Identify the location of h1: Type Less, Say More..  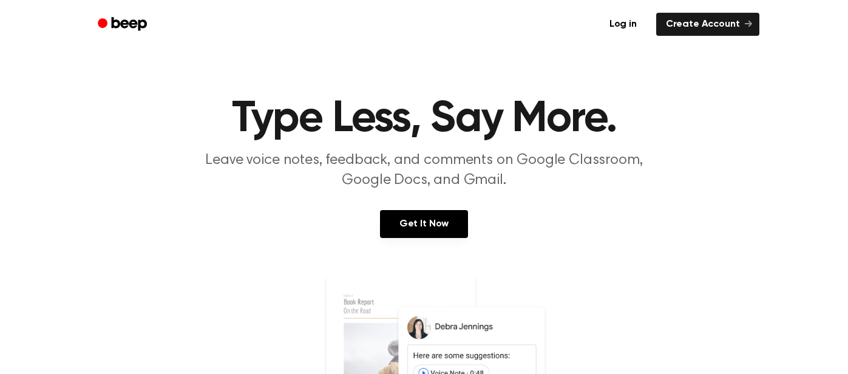
(424, 119).